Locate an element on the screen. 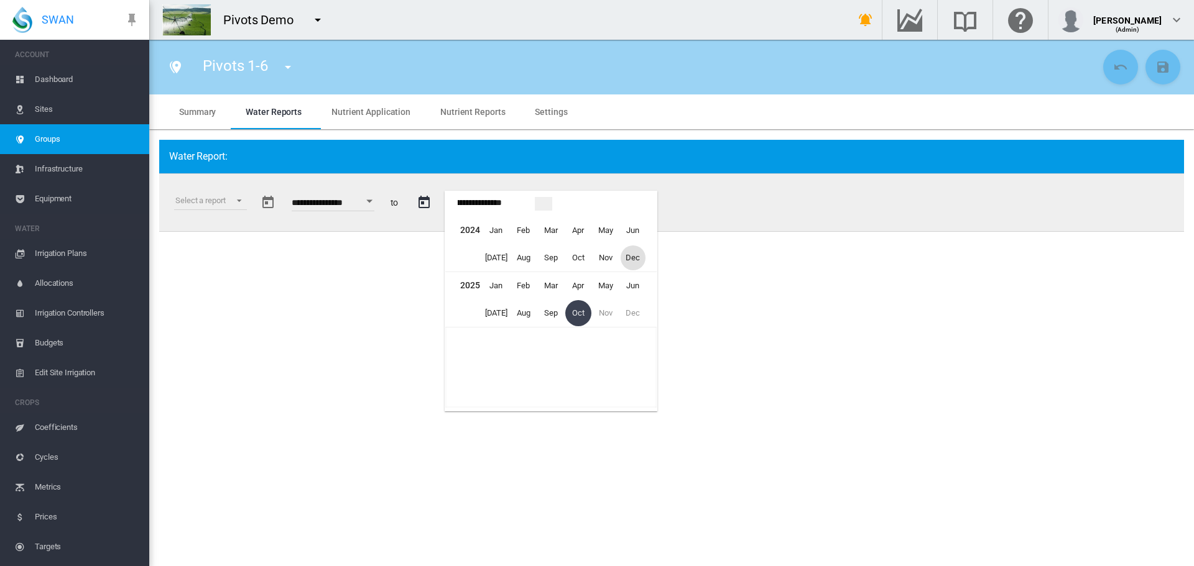  td: April 2025 is located at coordinates (578, 286).